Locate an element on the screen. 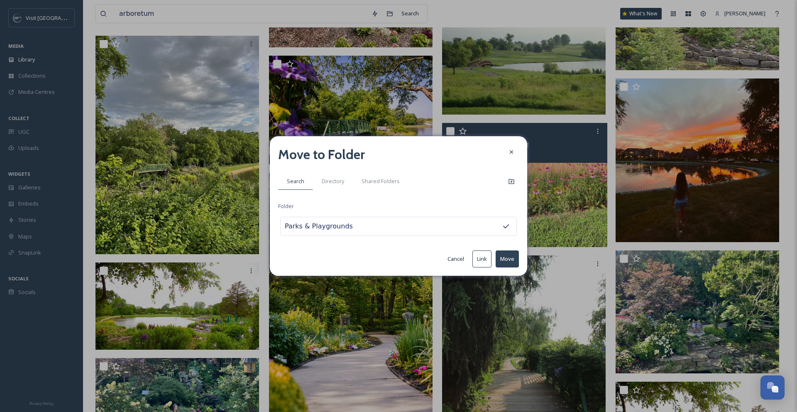 This screenshot has width=797, height=412. span: Folder is located at coordinates (286, 206).